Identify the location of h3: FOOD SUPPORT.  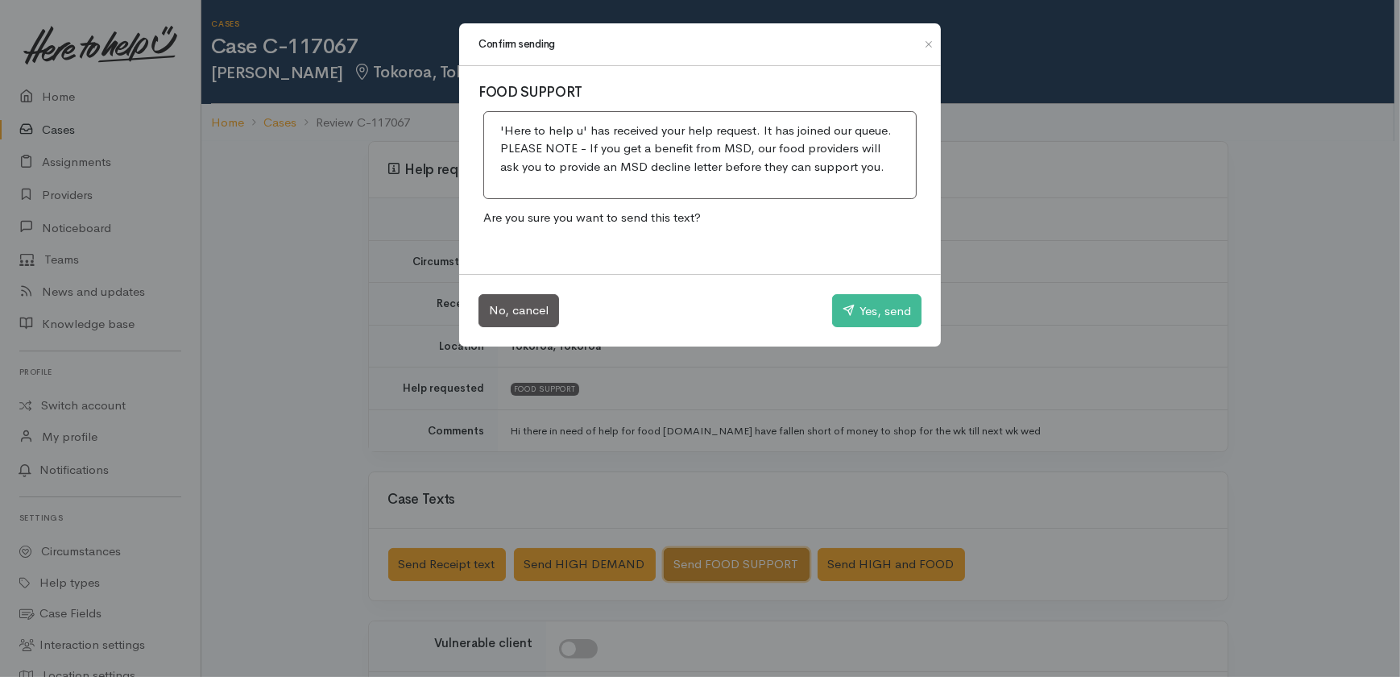
(700, 93).